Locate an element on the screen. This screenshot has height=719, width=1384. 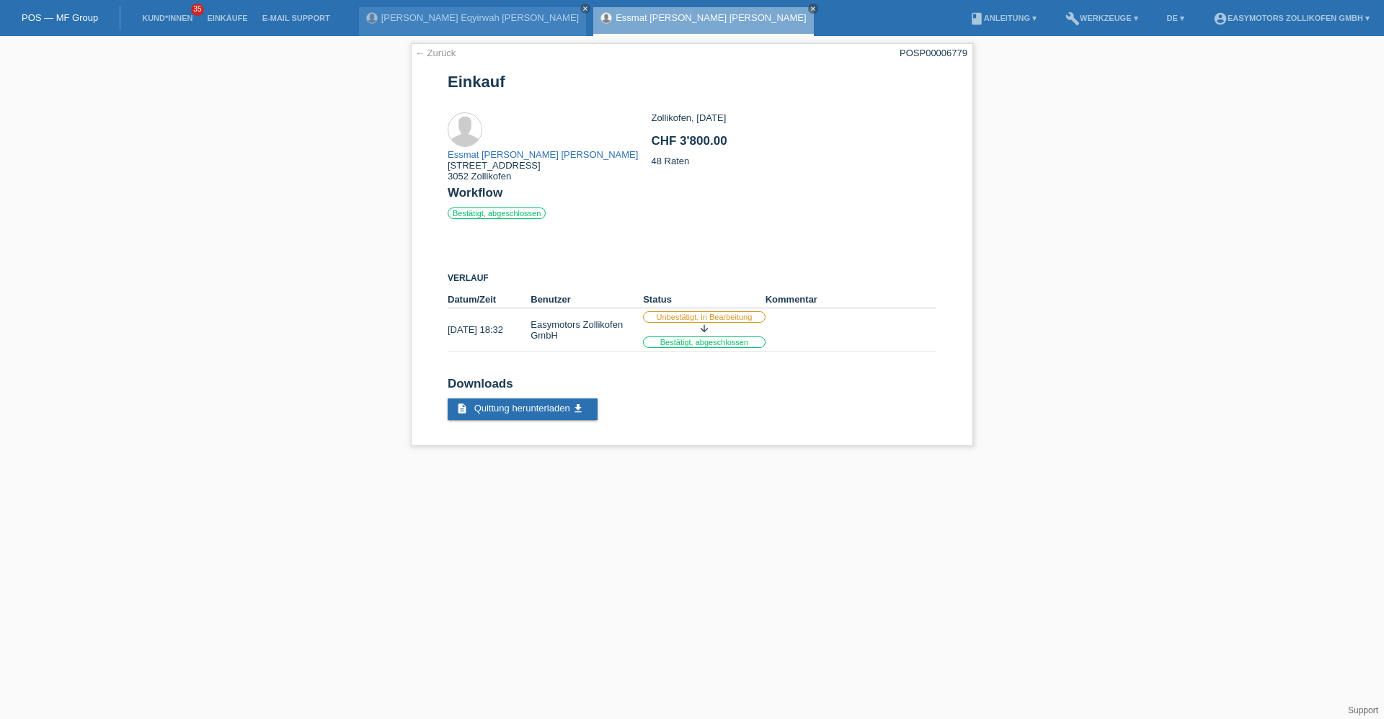
h1: Einkauf is located at coordinates (692, 81).